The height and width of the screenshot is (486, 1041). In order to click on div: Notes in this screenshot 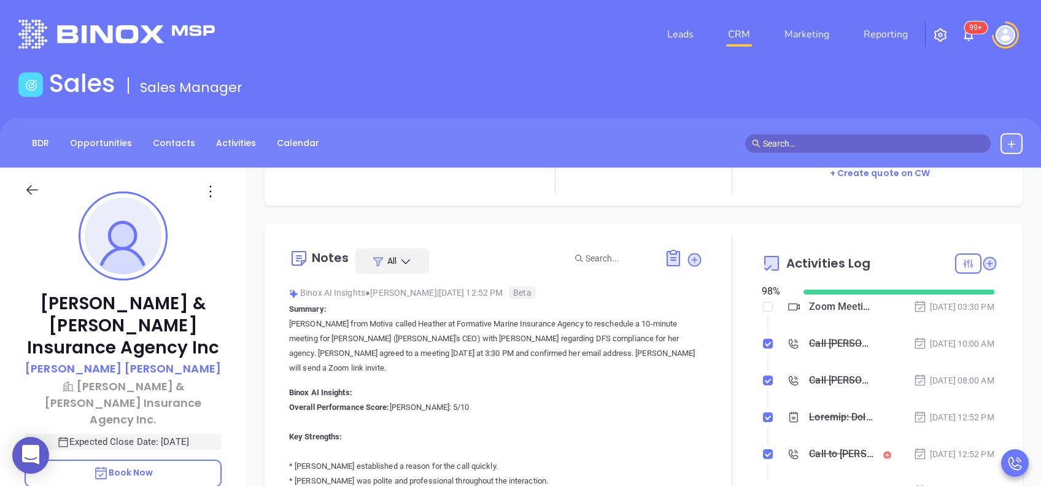, I will do `click(330, 258)`.